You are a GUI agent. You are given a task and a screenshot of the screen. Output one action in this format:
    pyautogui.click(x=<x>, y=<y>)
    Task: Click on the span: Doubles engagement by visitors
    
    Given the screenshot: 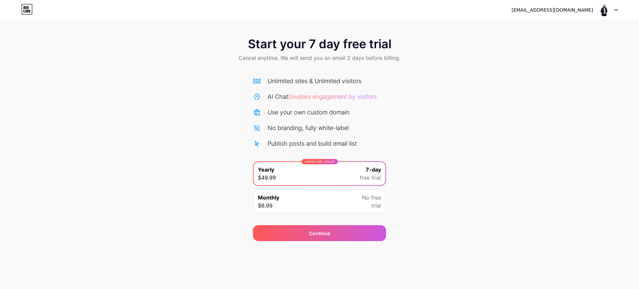 What is the action you would take?
    pyautogui.click(x=333, y=97)
    